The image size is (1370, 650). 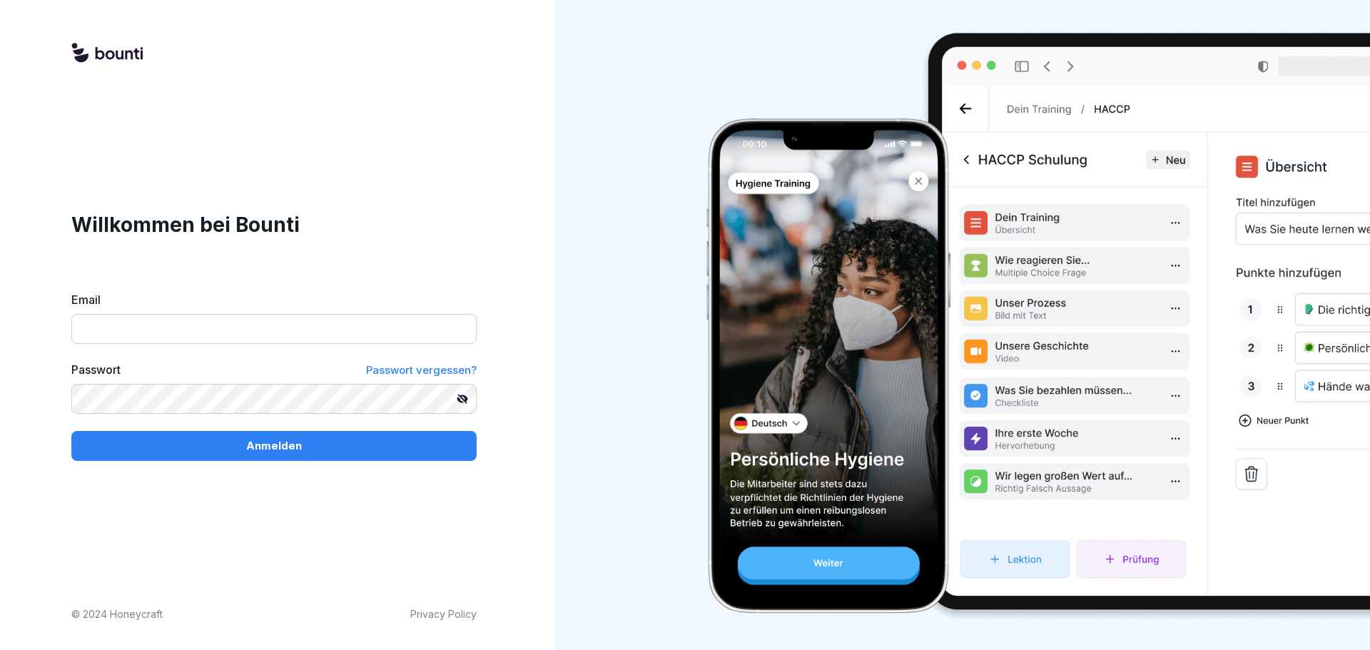 I want to click on label: Passwort, so click(x=96, y=370).